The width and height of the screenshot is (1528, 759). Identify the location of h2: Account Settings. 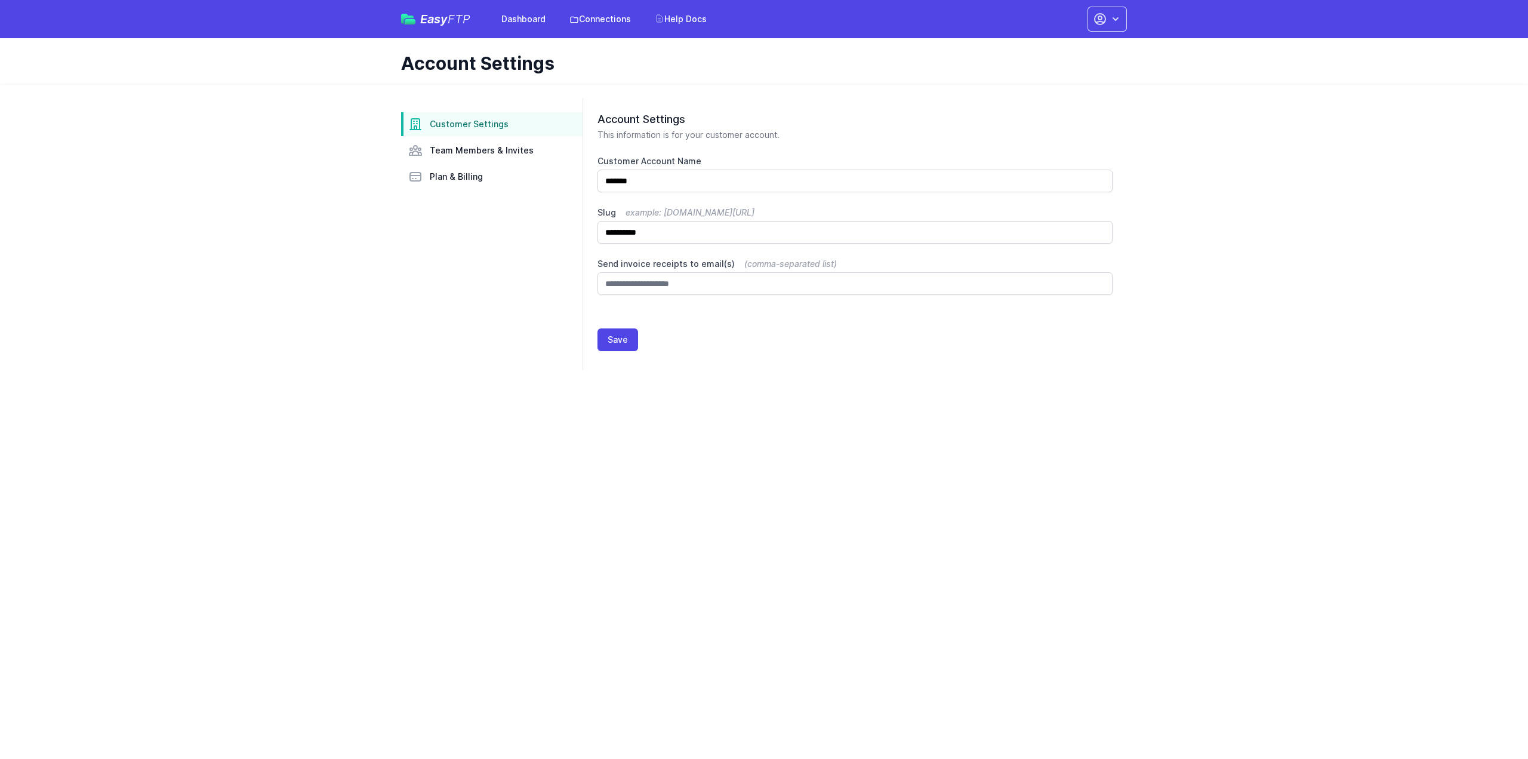
(855, 119).